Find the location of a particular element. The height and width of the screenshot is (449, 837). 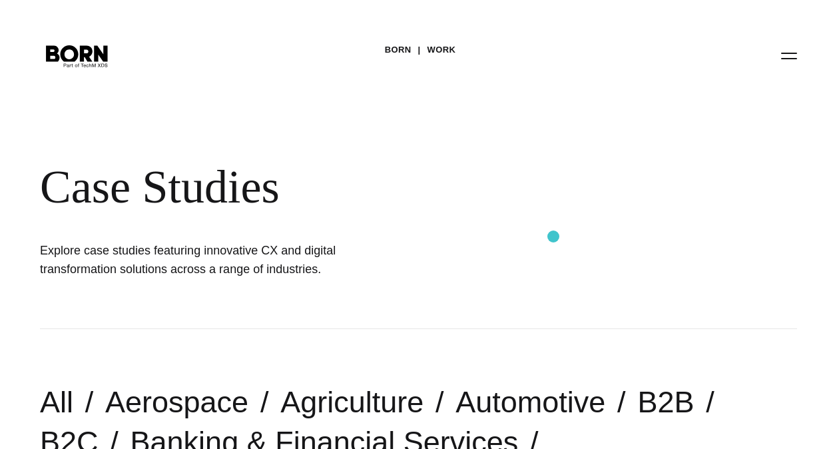

a: All is located at coordinates (57, 402).